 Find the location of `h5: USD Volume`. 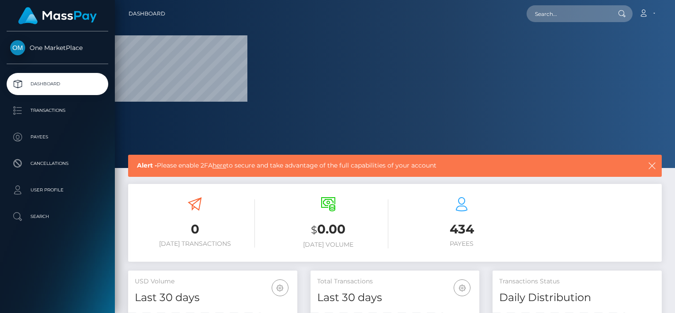

h5: USD Volume is located at coordinates (212, 281).